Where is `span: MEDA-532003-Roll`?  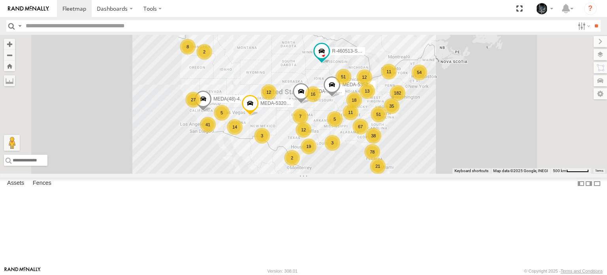
span: MEDA-532003-Roll is located at coordinates (281, 103).